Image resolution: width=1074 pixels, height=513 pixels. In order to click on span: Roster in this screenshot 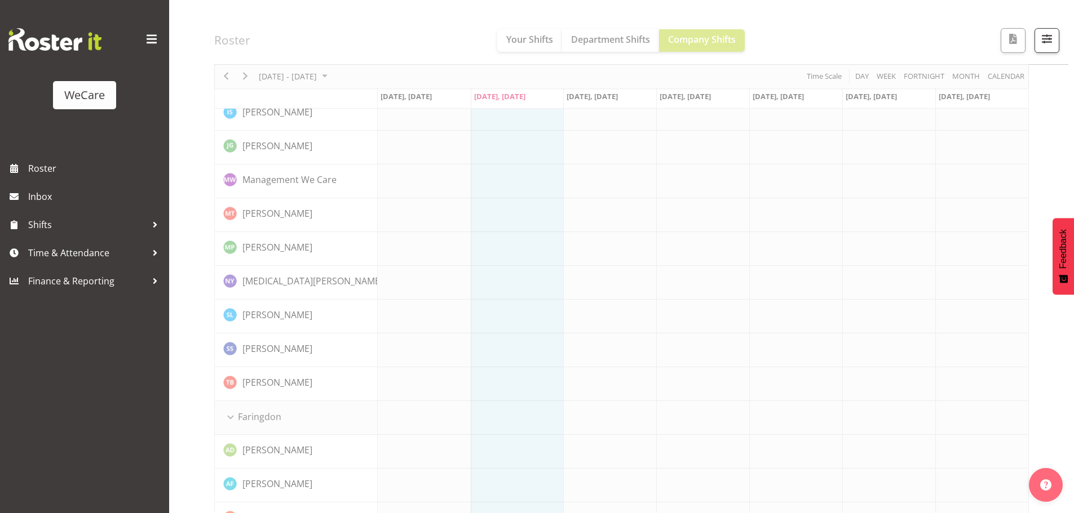, I will do `click(96, 169)`.